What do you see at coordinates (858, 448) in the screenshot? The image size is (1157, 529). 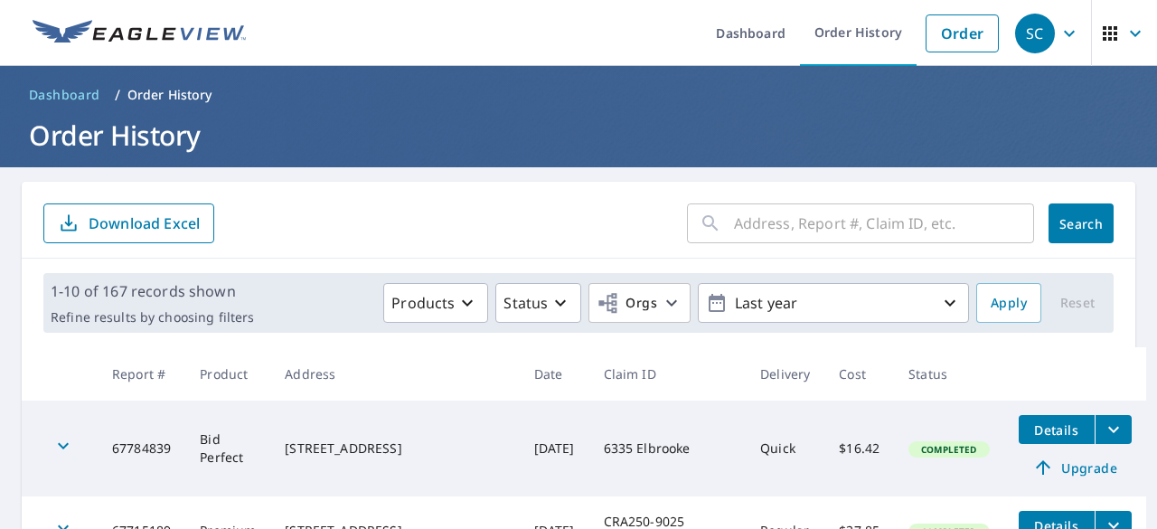 I see `td: $16.42` at bounding box center [858, 448].